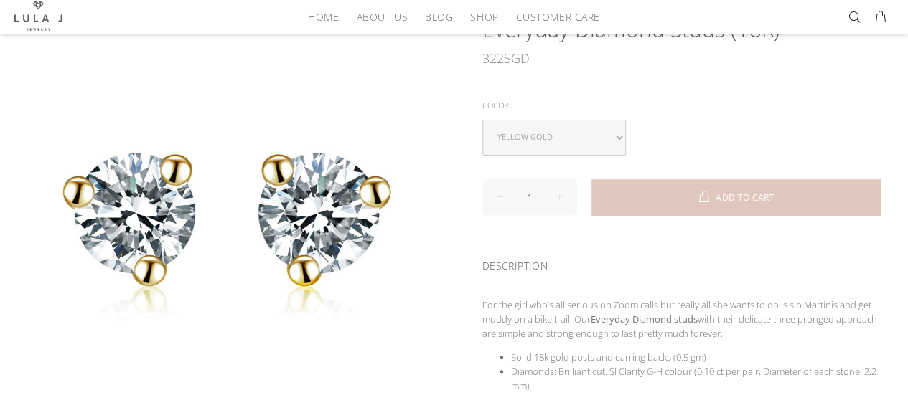 The width and height of the screenshot is (908, 395). What do you see at coordinates (557, 17) in the screenshot?
I see `span: Customer Care` at bounding box center [557, 17].